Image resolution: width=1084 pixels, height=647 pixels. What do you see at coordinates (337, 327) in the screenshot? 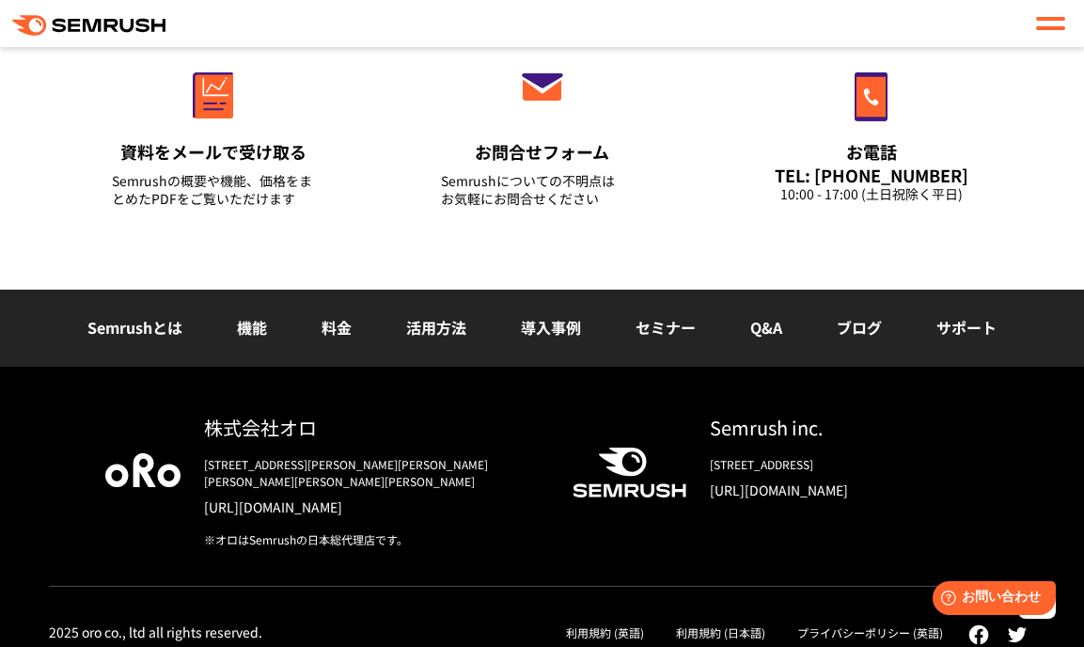
I see `a: 料金` at bounding box center [337, 327].